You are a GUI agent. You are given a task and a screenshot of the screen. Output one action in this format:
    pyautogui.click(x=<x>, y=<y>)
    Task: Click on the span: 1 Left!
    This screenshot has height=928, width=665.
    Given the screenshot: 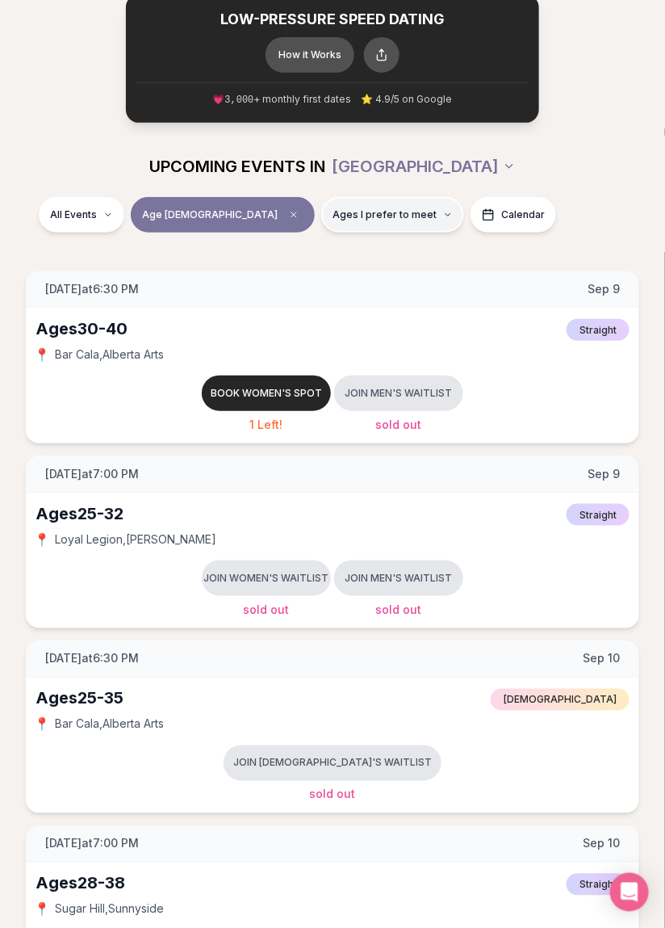 What is the action you would take?
    pyautogui.click(x=266, y=424)
    